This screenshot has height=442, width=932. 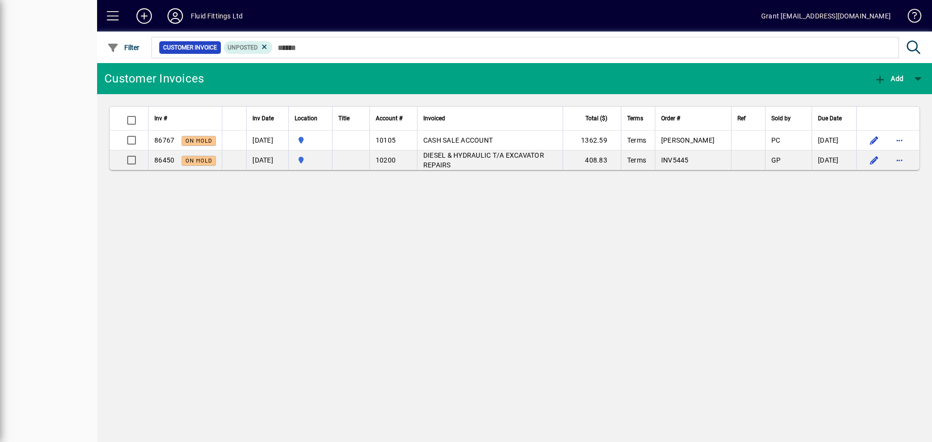 I want to click on td: 1362.59, so click(x=592, y=140).